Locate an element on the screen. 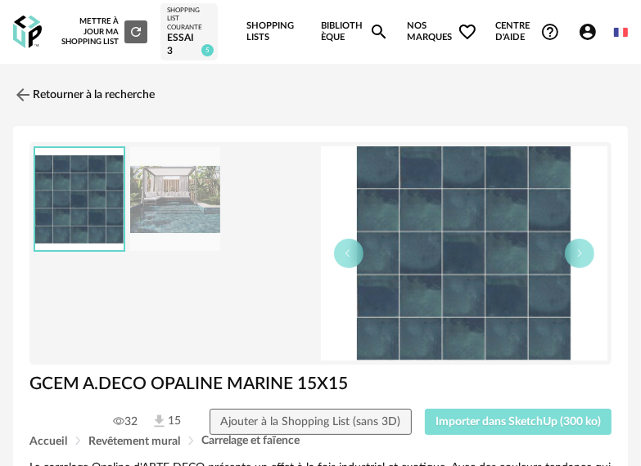  span: Revêtement mural is located at coordinates (134, 442).